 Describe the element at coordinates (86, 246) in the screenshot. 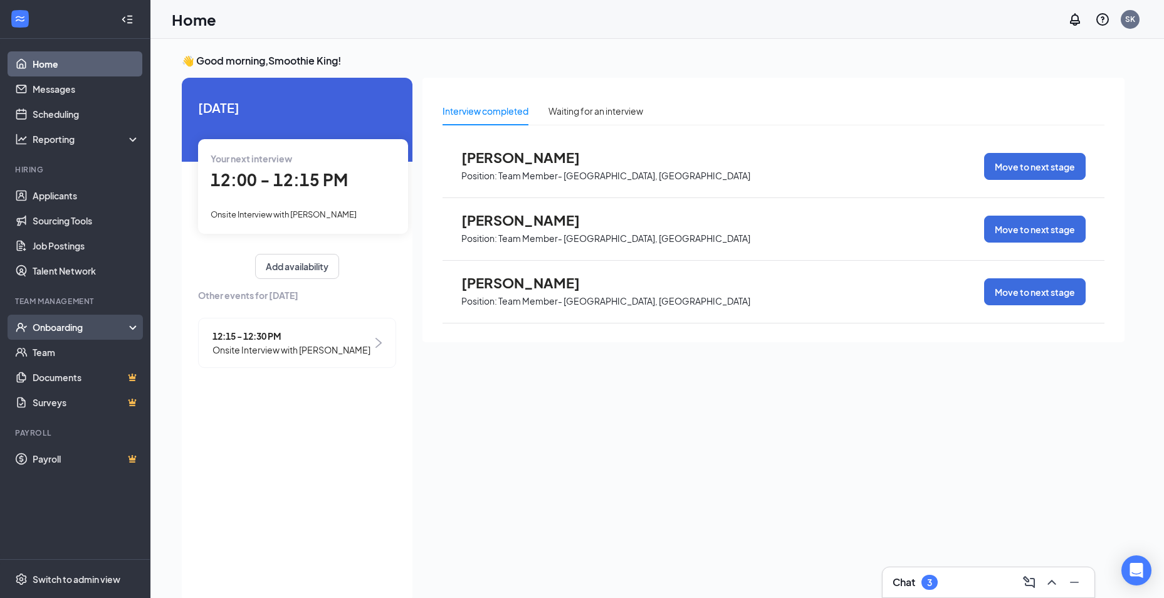

I see `a: Job Postings` at that location.